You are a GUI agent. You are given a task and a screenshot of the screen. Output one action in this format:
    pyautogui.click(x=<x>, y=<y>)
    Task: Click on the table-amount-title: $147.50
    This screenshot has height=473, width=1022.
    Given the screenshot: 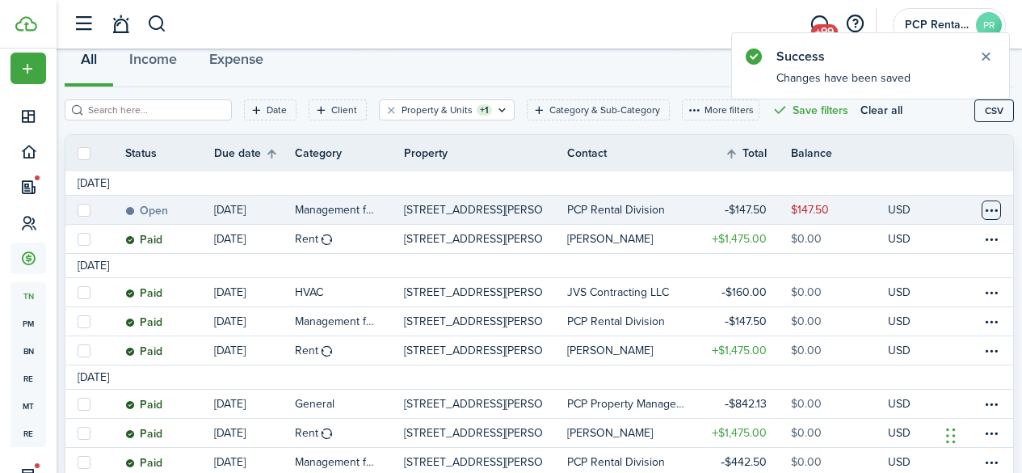 What is the action you would take?
    pyautogui.click(x=746, y=209)
    